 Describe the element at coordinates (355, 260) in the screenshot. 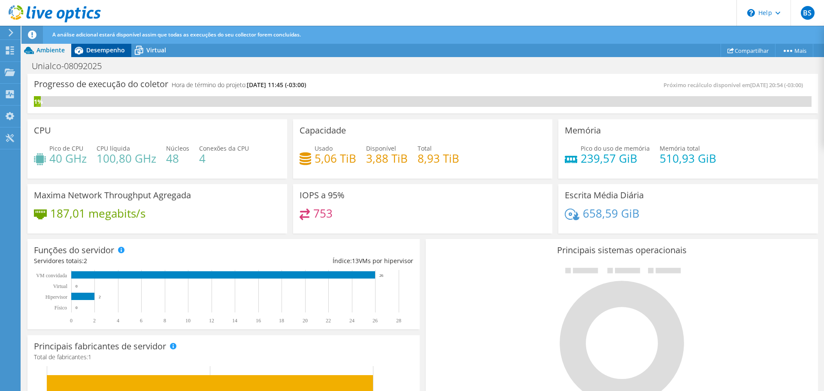

I see `span: 13` at that location.